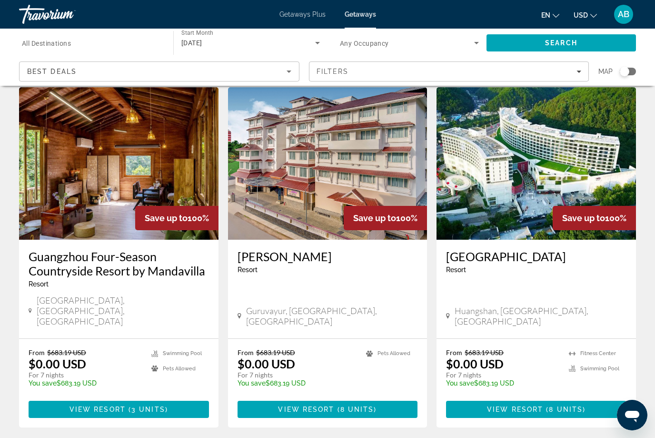 The image size is (655, 438). What do you see at coordinates (46, 43) in the screenshot?
I see `span: All Destinations` at bounding box center [46, 43].